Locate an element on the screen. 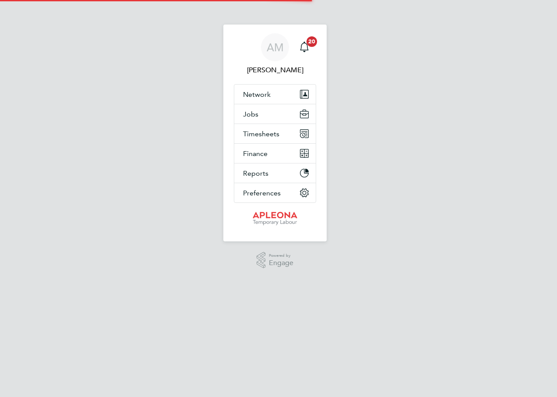  button: Jobs is located at coordinates (275, 114).